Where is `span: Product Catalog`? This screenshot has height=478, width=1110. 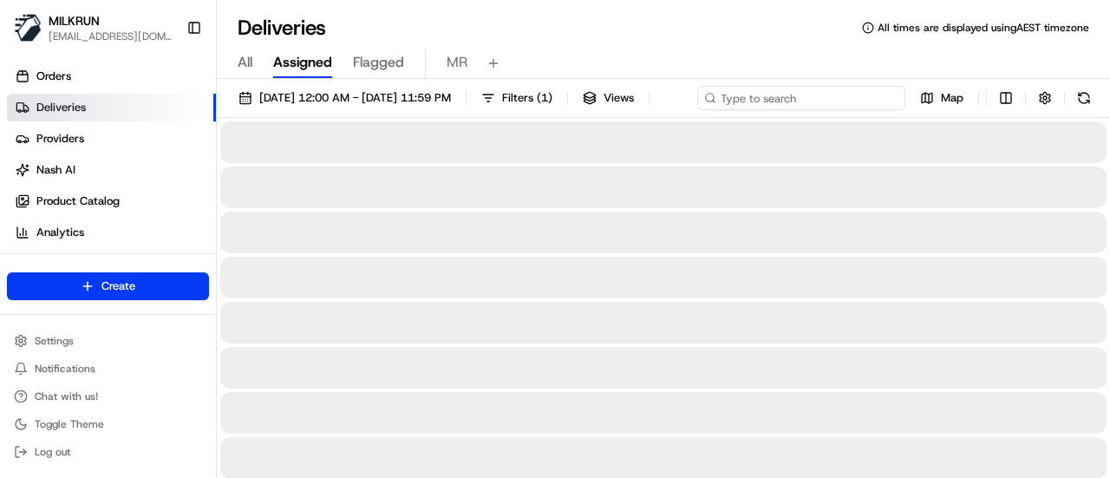 span: Product Catalog is located at coordinates (78, 201).